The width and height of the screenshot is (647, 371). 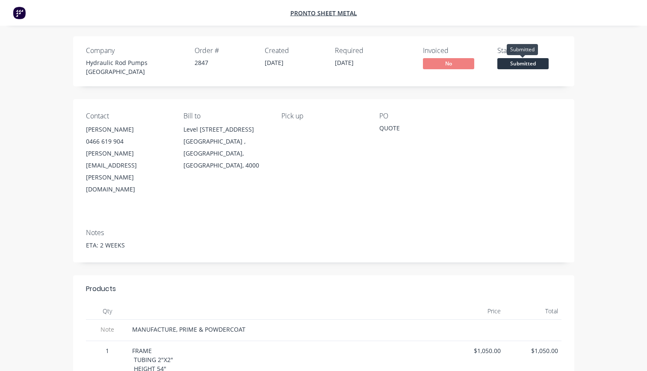 I want to click on div: Required, so click(x=365, y=50).